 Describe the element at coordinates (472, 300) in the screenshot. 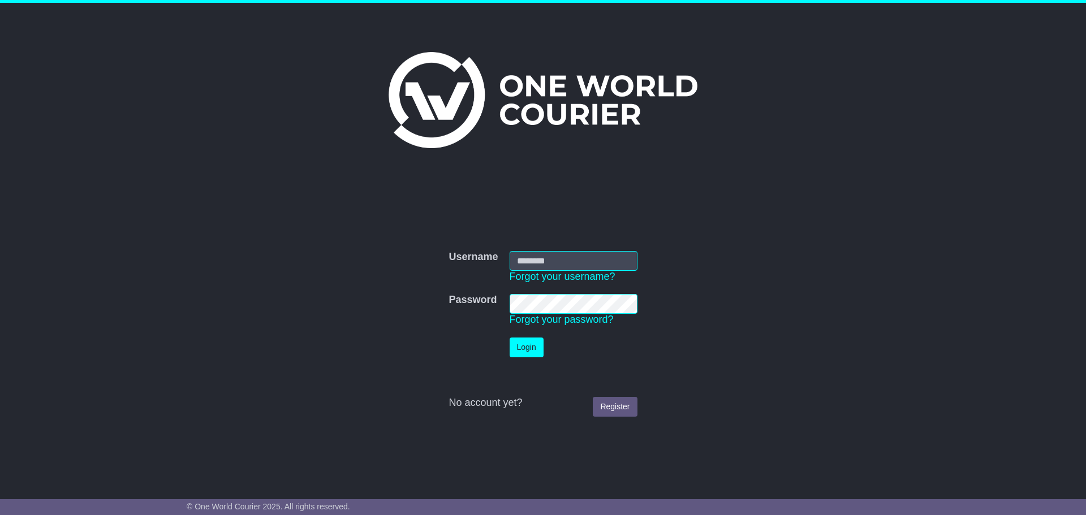

I see `label: Password` at that location.